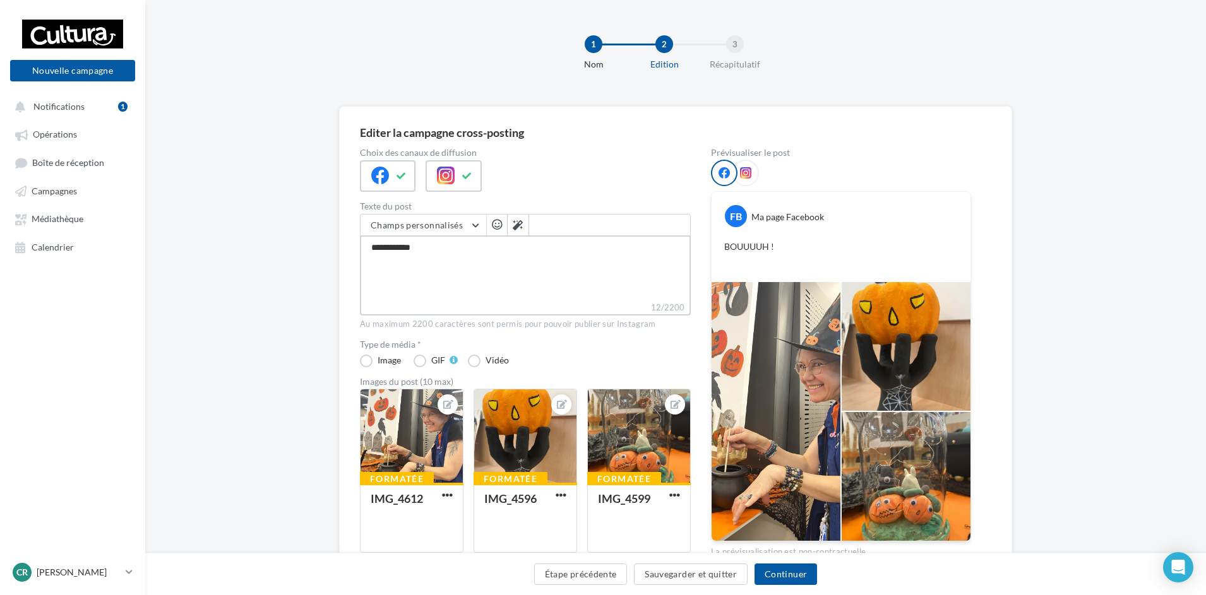 The image size is (1206, 595). I want to click on a: Campagnes, so click(73, 191).